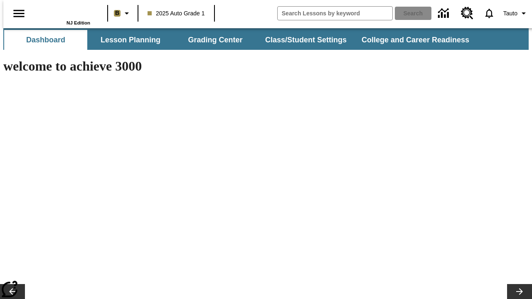 The image size is (532, 299). Describe the element at coordinates (46, 40) in the screenshot. I see `button: Dashboard` at that location.